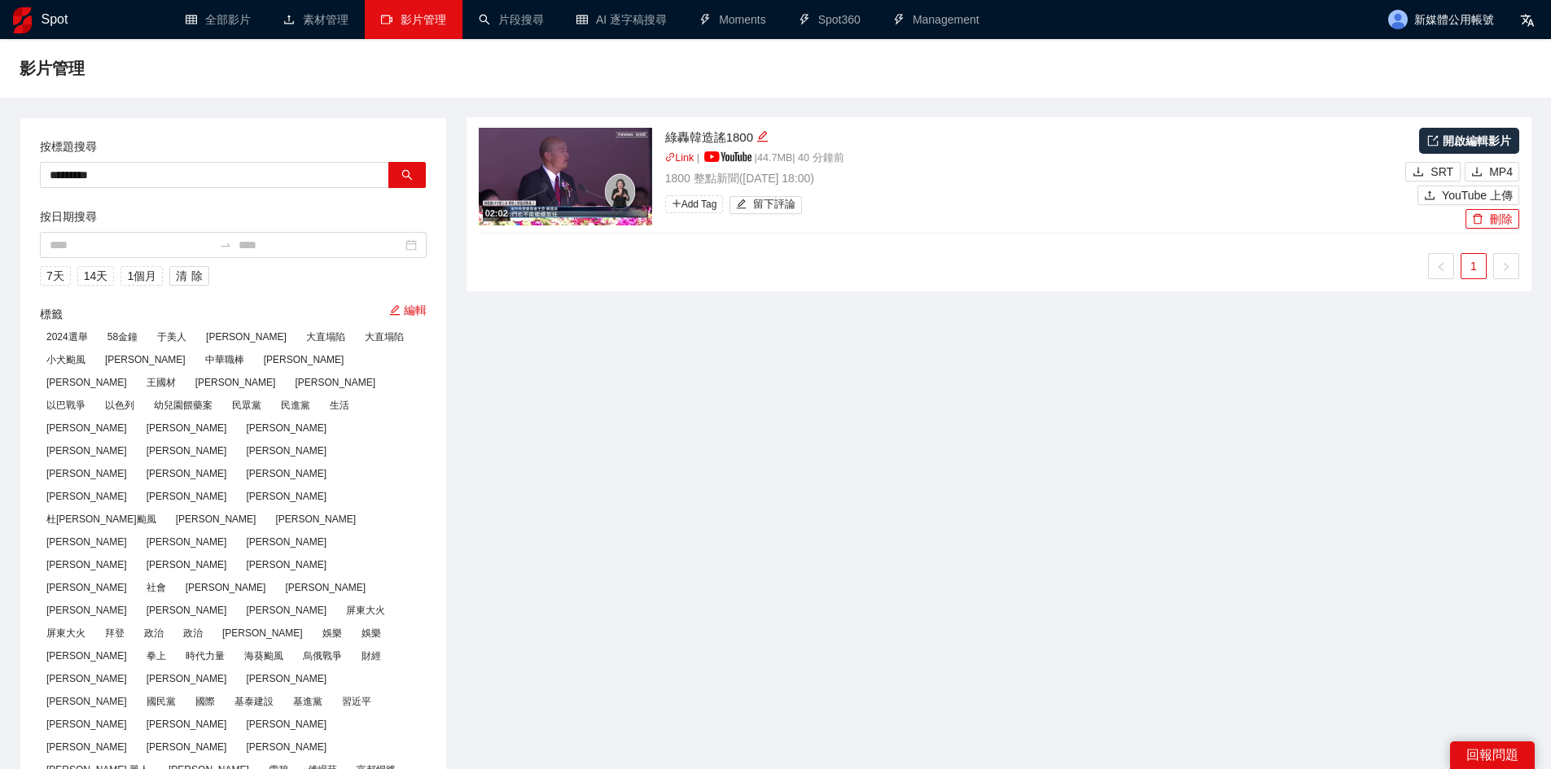 This screenshot has height=769, width=1551. Describe the element at coordinates (161, 383) in the screenshot. I see `span: 王國材` at that location.